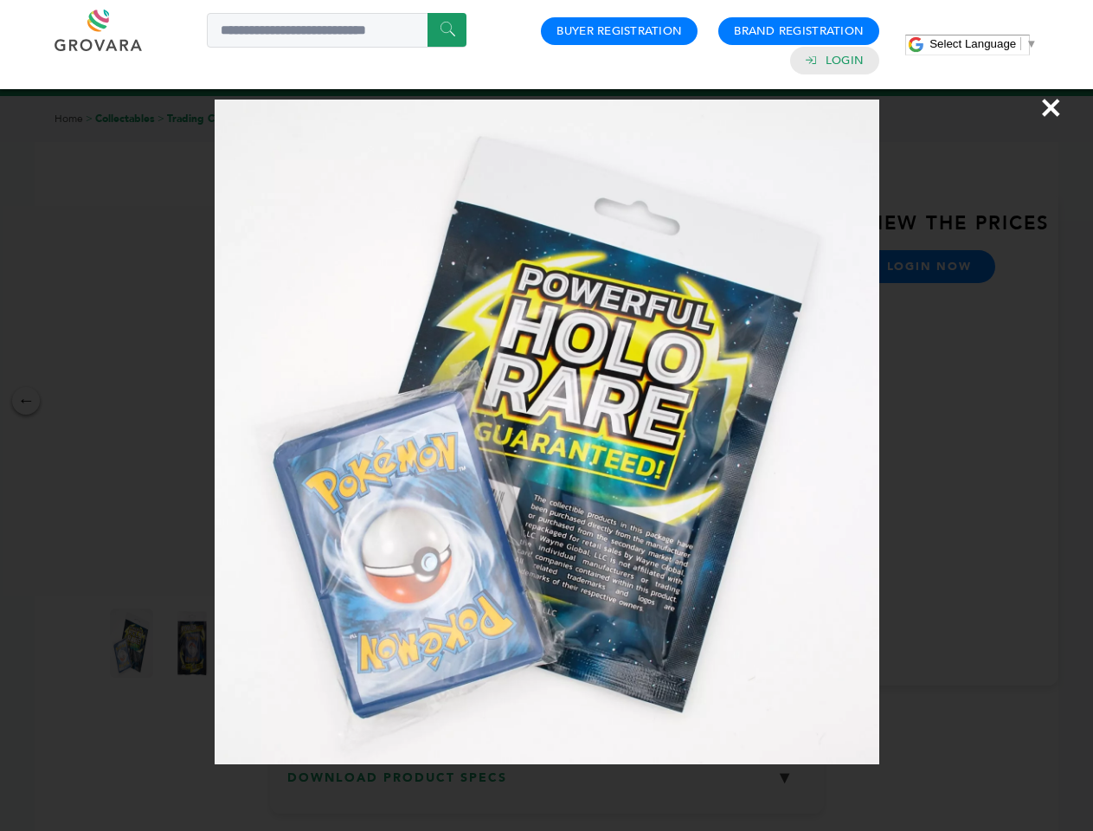 This screenshot has height=831, width=1093. Describe the element at coordinates (983, 43) in the screenshot. I see `a: Select Language​` at that location.